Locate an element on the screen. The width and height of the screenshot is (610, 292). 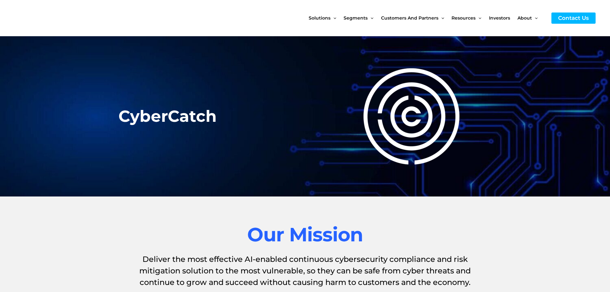
span: About is located at coordinates (525, 18).